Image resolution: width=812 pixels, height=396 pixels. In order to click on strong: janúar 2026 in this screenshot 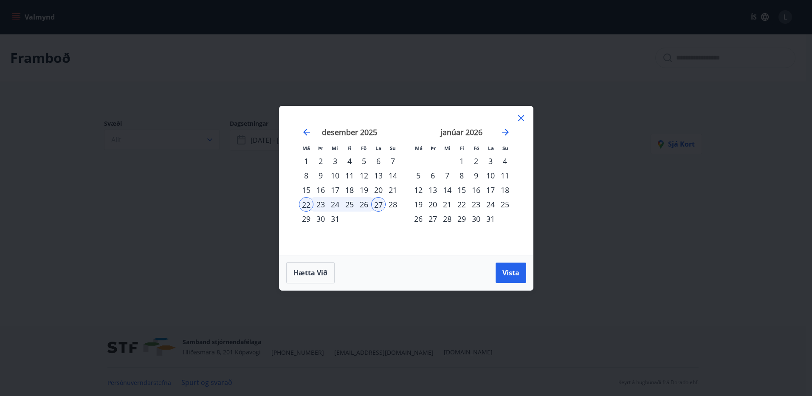, I will do `click(461, 132)`.